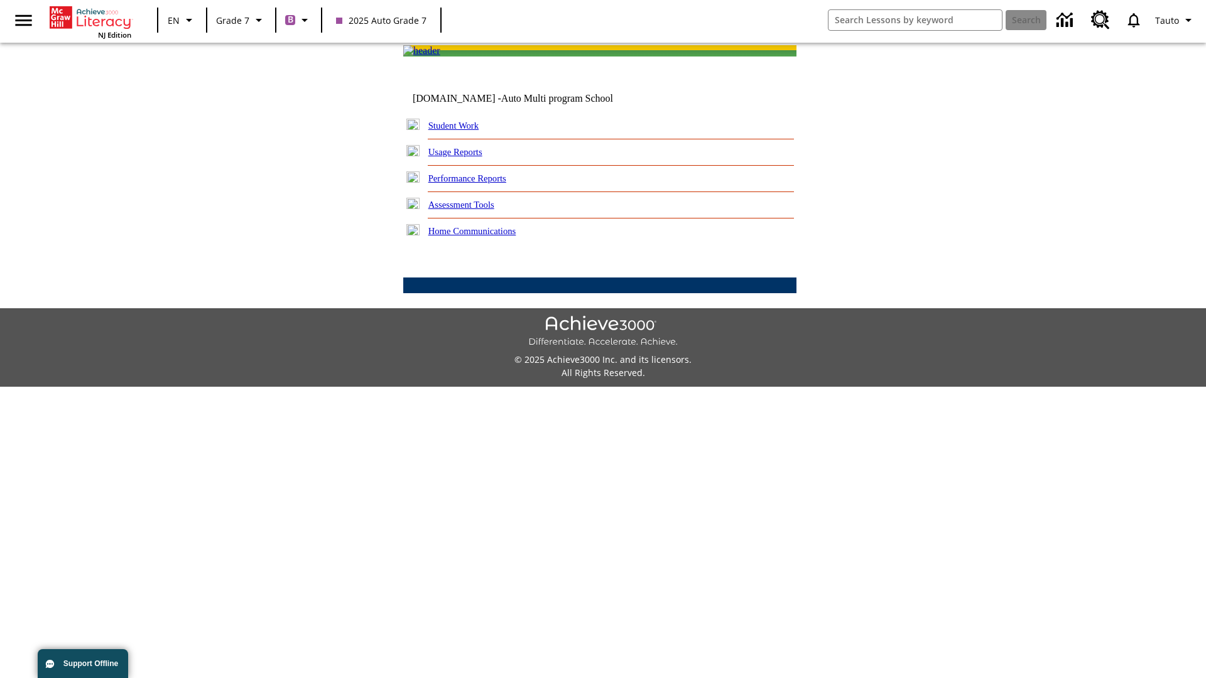 The width and height of the screenshot is (1206, 678). What do you see at coordinates (453, 126) in the screenshot?
I see `a: Student Work` at bounding box center [453, 126].